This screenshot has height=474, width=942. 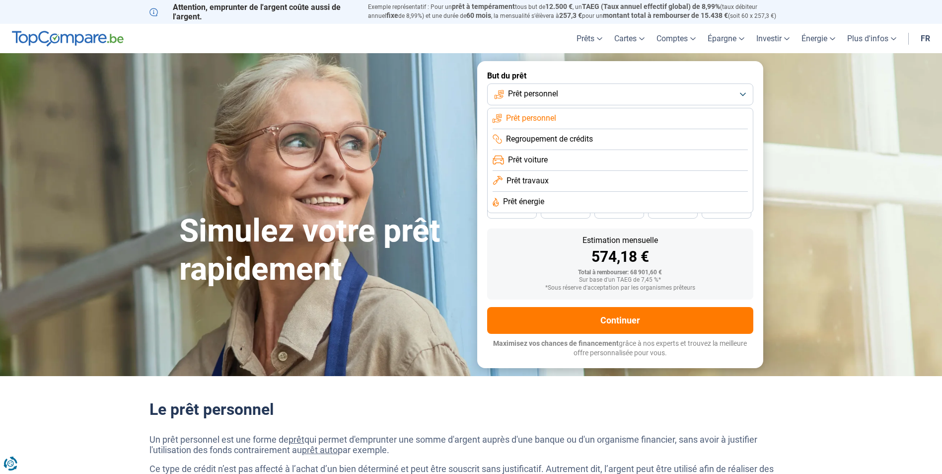 What do you see at coordinates (872, 38) in the screenshot?
I see `a: Plus d'infos` at bounding box center [872, 38].